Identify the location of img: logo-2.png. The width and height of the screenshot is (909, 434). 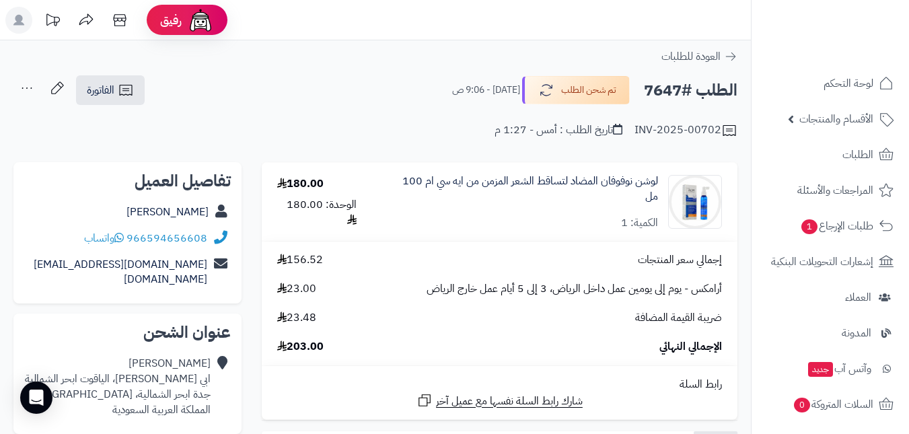
(856, 52).